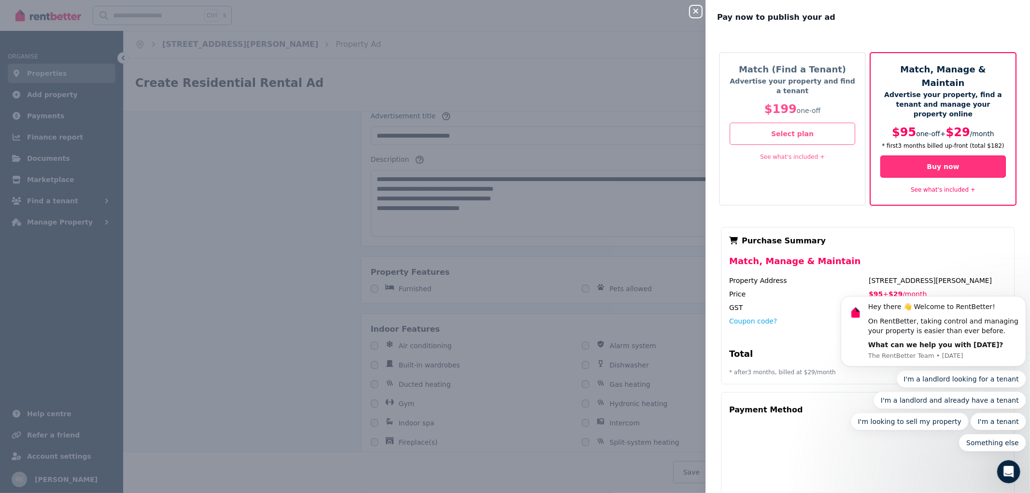  I want to click on button: Select plan, so click(792, 134).